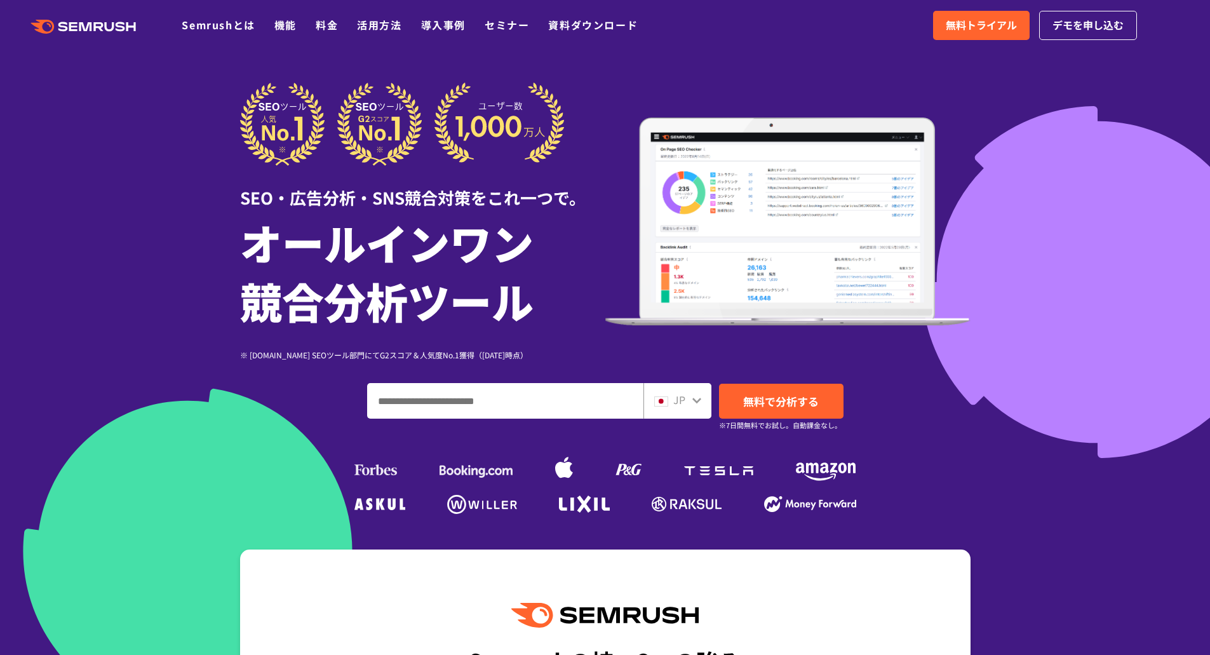 This screenshot has height=655, width=1210. What do you see at coordinates (780, 425) in the screenshot?
I see `small: ※7日間無料でお試し。自動課金なし。` at bounding box center [780, 425].